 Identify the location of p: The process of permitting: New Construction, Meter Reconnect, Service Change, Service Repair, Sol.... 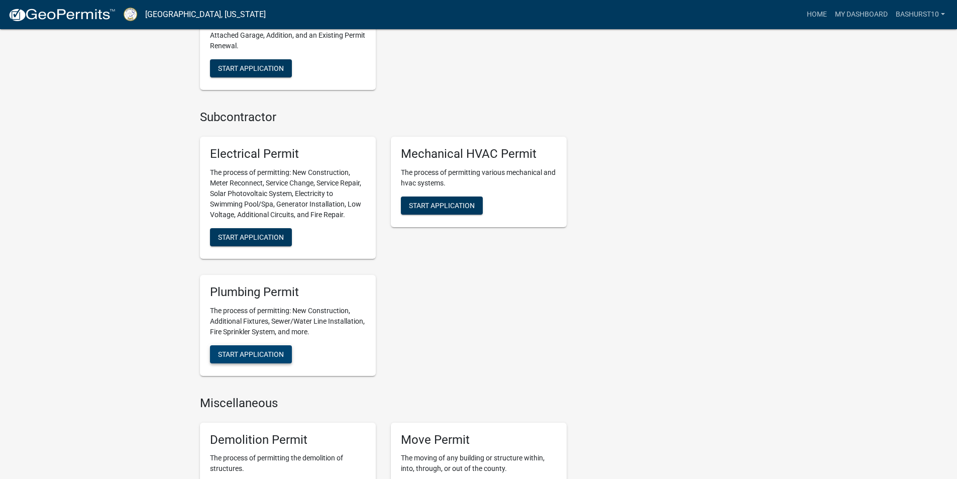
(288, 193).